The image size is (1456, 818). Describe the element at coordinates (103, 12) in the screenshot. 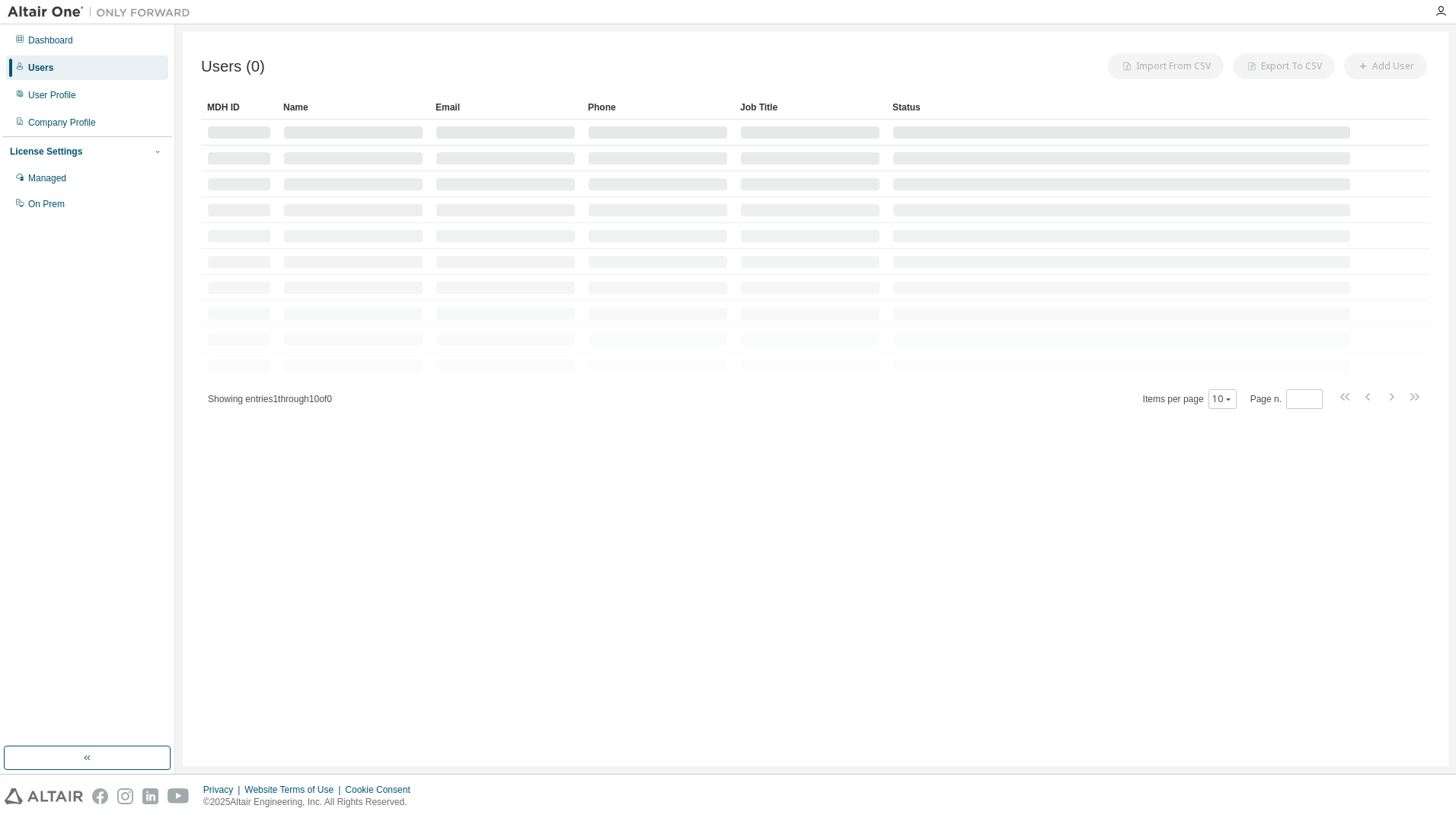

I see `img: Altair One` at that location.